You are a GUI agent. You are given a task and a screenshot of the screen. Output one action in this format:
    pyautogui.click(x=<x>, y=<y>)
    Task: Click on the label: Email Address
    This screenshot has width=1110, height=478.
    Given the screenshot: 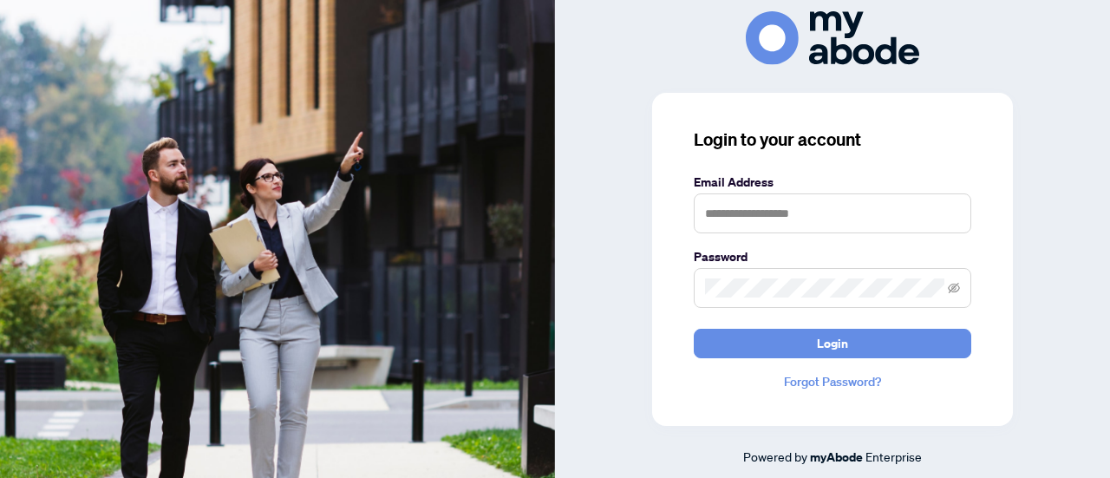 What is the action you would take?
    pyautogui.click(x=833, y=182)
    